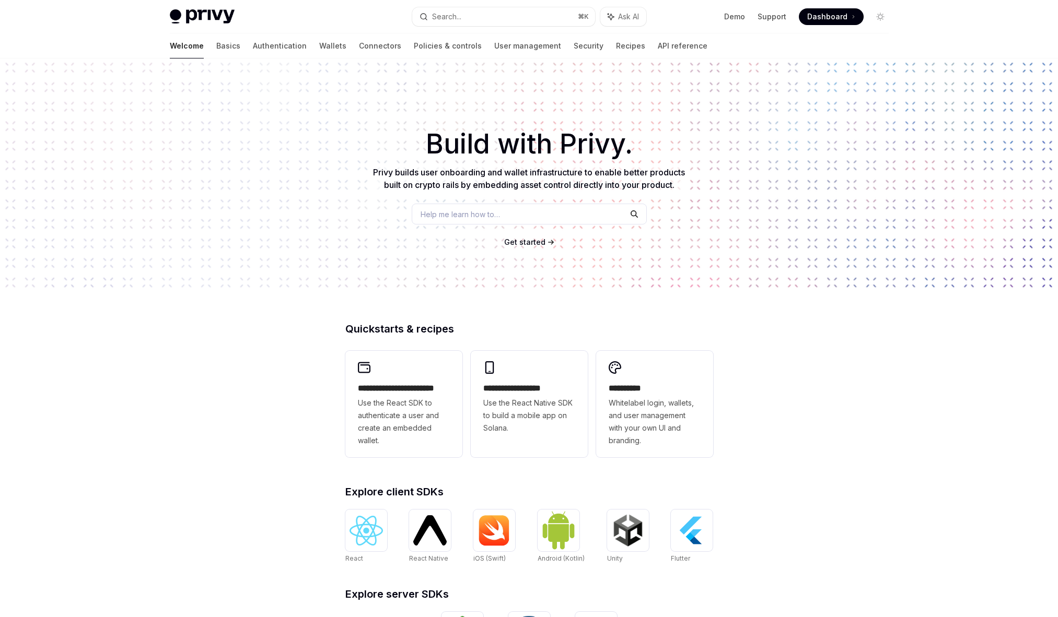 This screenshot has height=617, width=1058. Describe the element at coordinates (558, 530) in the screenshot. I see `img: Android (Kotlin)` at that location.